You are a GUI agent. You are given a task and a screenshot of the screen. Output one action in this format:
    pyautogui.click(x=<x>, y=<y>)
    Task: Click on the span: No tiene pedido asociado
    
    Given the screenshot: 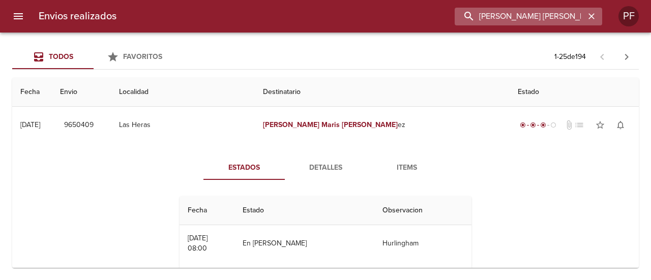 What is the action you would take?
    pyautogui.click(x=579, y=125)
    